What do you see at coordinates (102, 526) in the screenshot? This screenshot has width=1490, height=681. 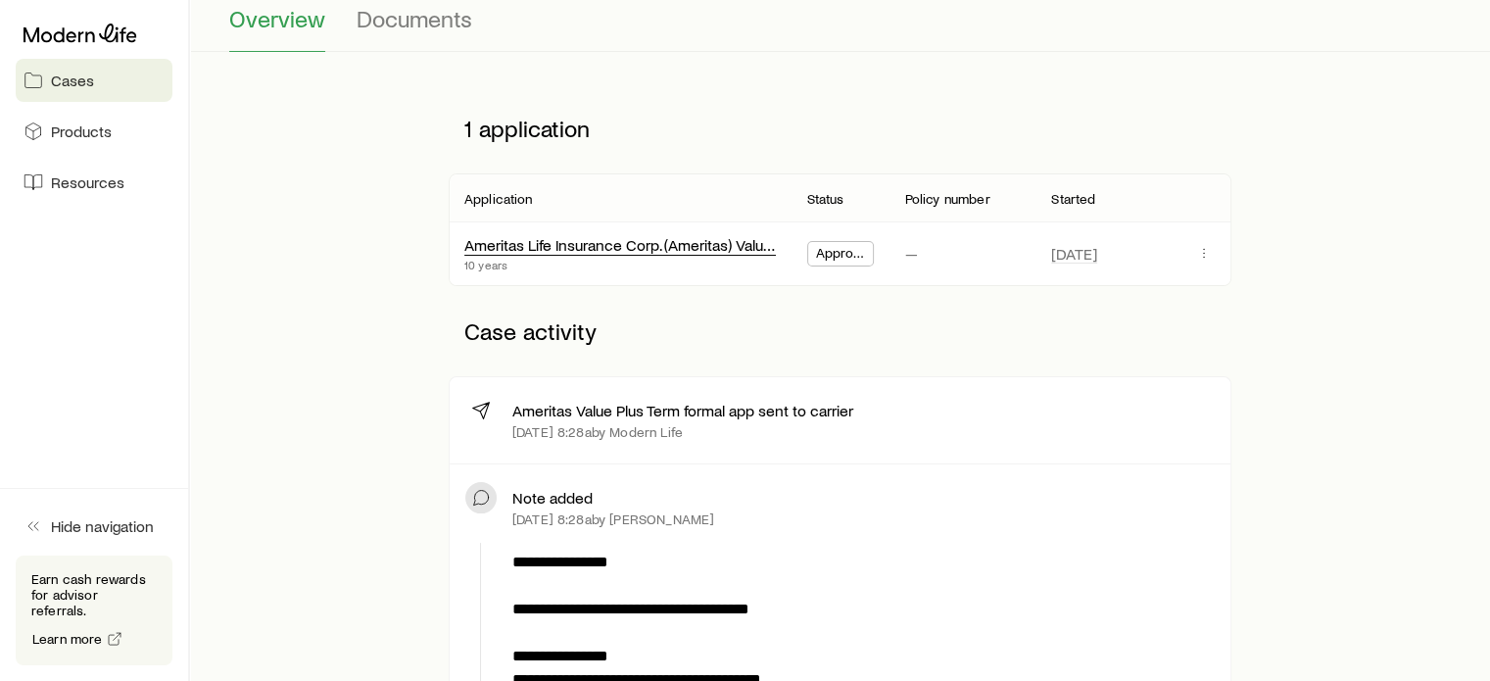 I see `span: Hide navigation` at bounding box center [102, 526].